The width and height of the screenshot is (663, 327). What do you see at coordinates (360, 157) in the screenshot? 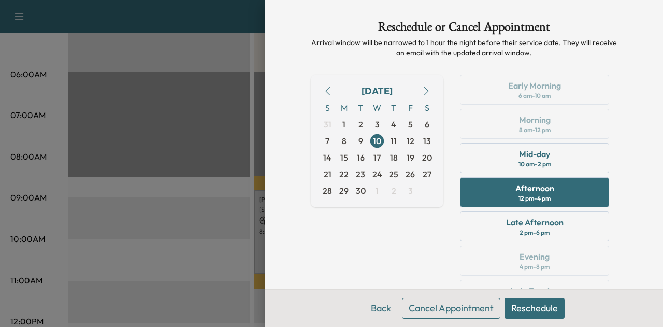
I see `span: 16` at bounding box center [360, 157].